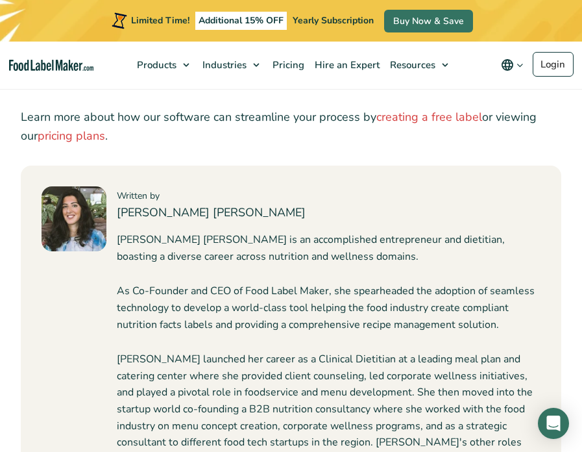 The height and width of the screenshot is (452, 582). I want to click on span: Industries, so click(223, 65).